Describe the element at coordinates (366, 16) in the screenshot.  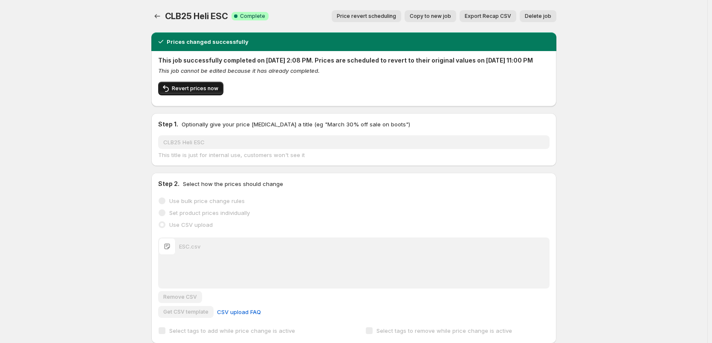
I see `span: Price revert scheduling` at that location.